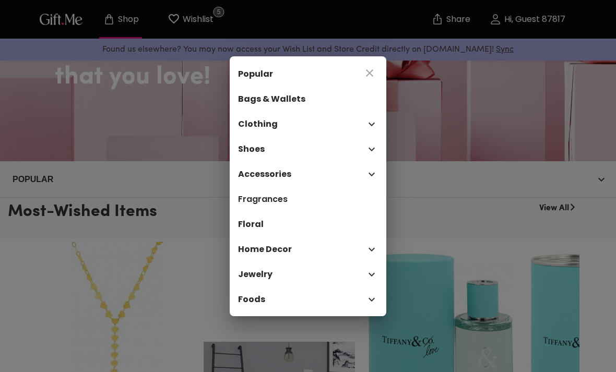 The height and width of the screenshot is (372, 616). What do you see at coordinates (302, 174) in the screenshot?
I see `span: Accessories` at bounding box center [302, 174].